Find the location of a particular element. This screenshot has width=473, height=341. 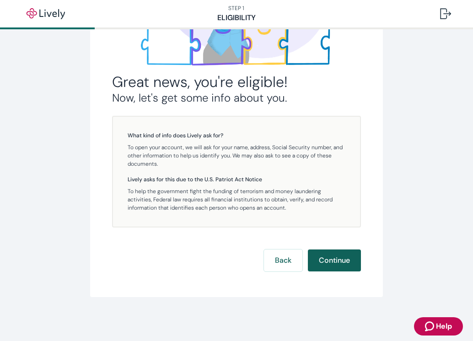

p: To open your account, we will ask for your name, address, Social Security number, and other infor... is located at coordinates (237, 156).